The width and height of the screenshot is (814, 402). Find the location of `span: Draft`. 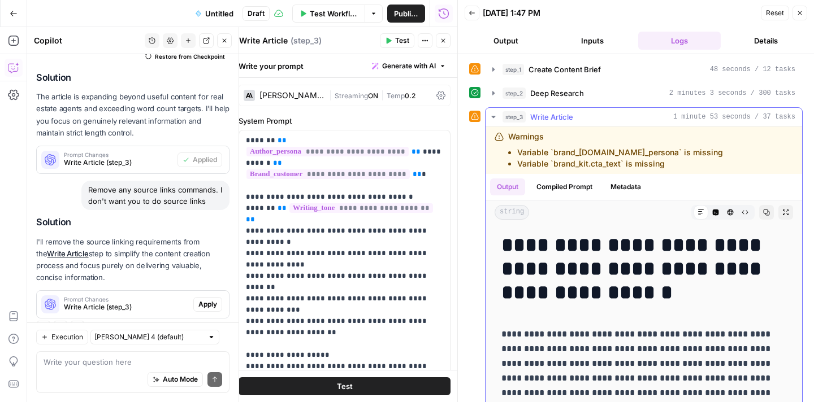

span: Draft is located at coordinates (256, 14).